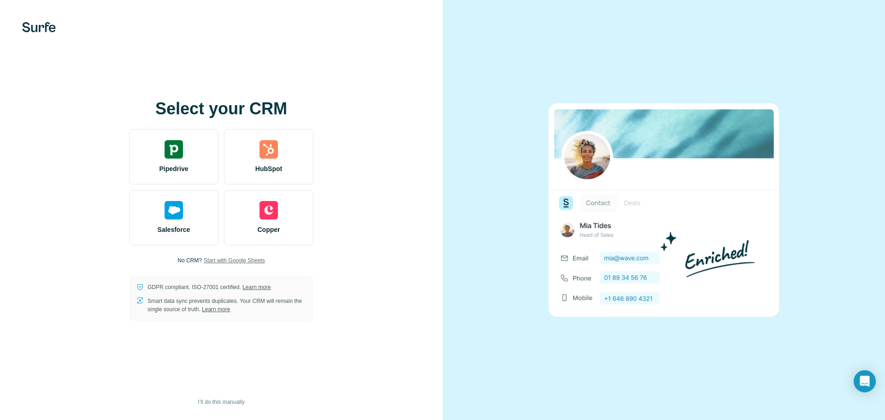 The image size is (885, 420). What do you see at coordinates (174, 230) in the screenshot?
I see `span: Salesforce` at bounding box center [174, 230].